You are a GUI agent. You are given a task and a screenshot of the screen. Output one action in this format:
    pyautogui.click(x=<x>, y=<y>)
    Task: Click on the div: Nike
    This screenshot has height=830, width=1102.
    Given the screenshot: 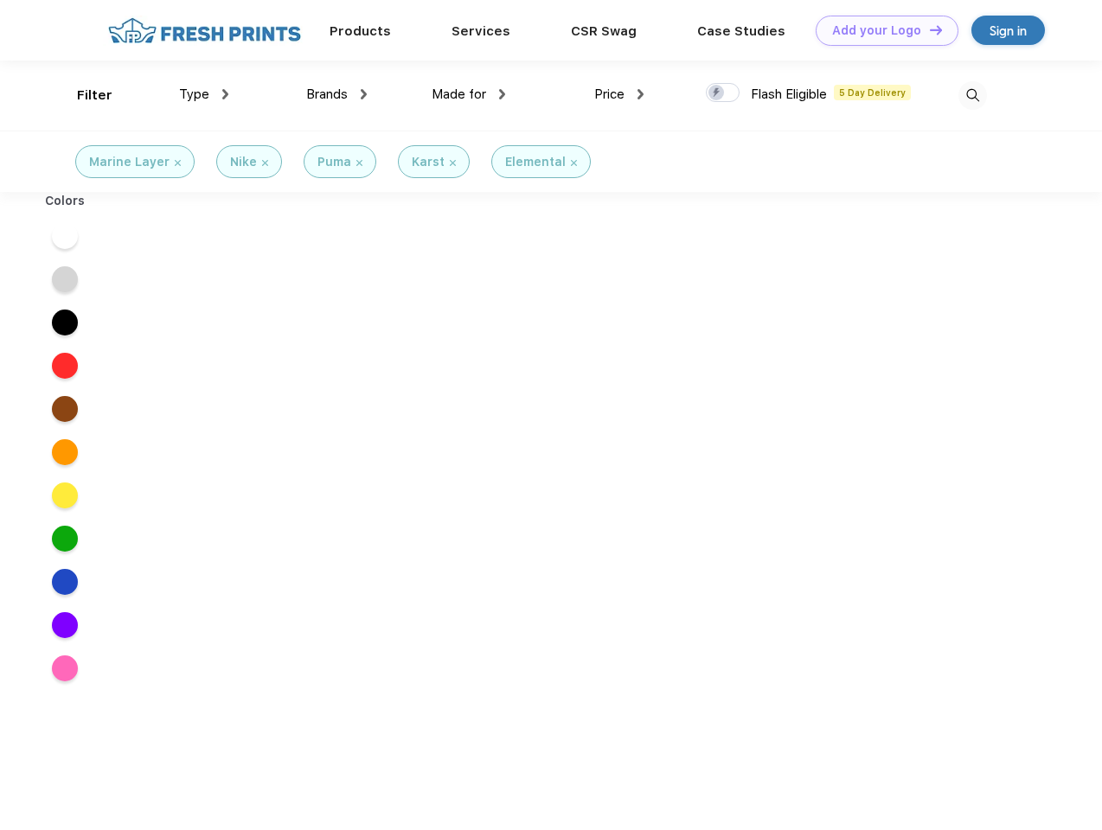 What is the action you would take?
    pyautogui.click(x=243, y=162)
    